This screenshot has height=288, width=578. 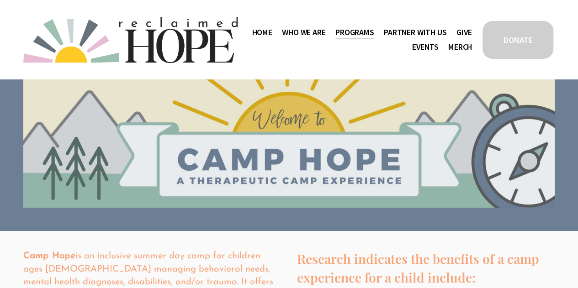 I want to click on img: Reclaimed Hope Initiative, so click(x=130, y=40).